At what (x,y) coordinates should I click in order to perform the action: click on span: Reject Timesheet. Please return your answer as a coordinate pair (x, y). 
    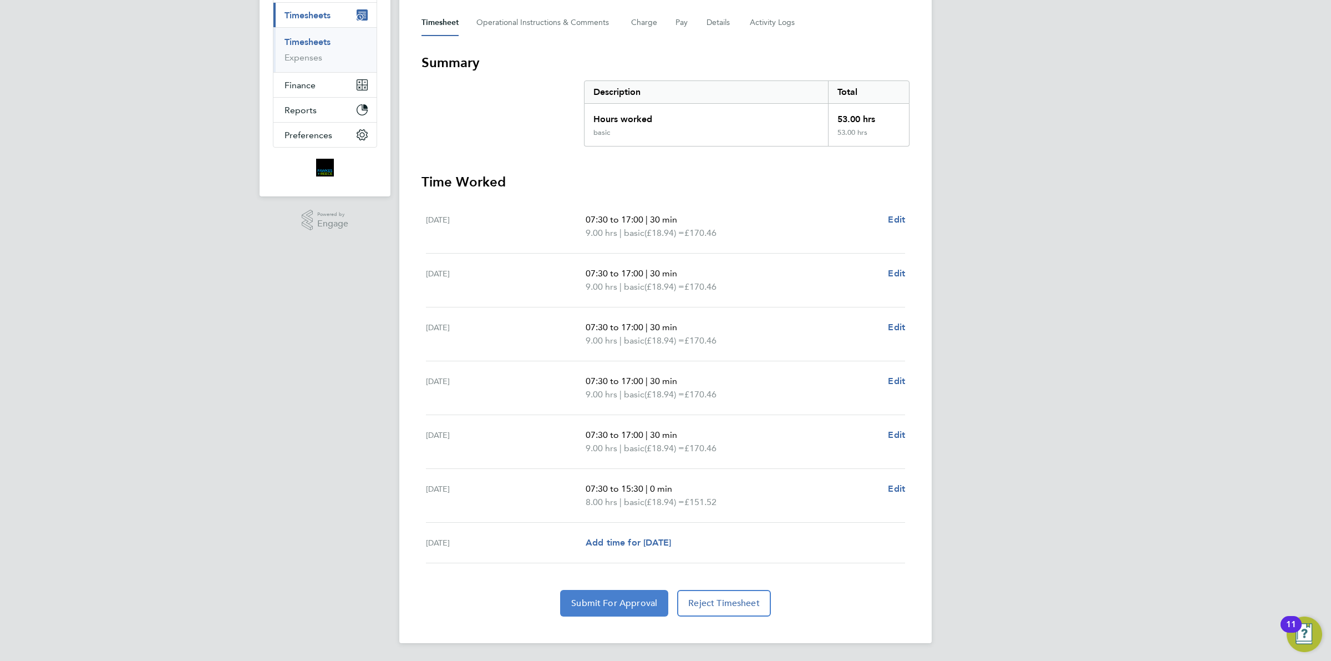
    Looking at the image, I should click on (724, 603).